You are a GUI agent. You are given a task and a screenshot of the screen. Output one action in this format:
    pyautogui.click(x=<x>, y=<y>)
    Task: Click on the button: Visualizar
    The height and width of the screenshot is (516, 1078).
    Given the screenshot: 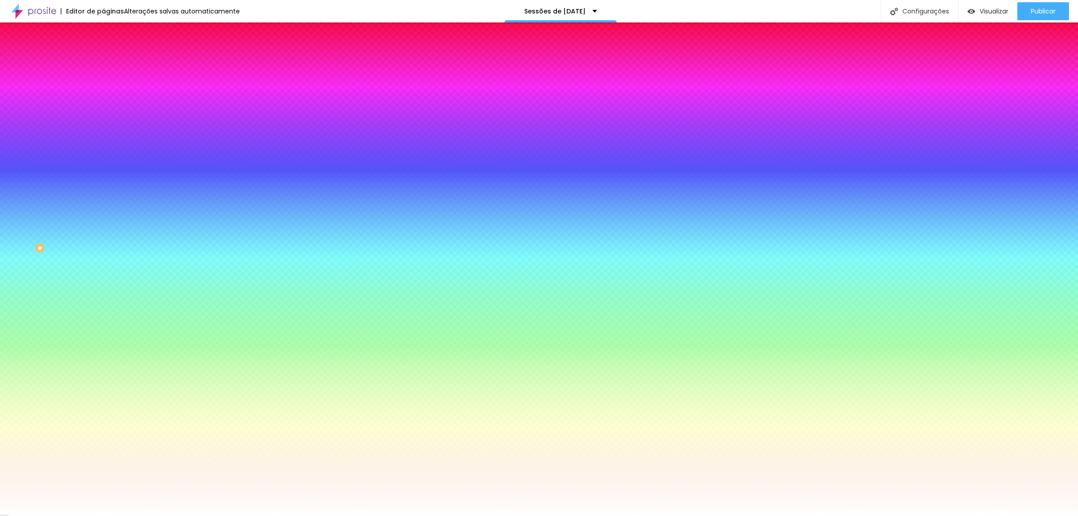 What is the action you would take?
    pyautogui.click(x=988, y=11)
    